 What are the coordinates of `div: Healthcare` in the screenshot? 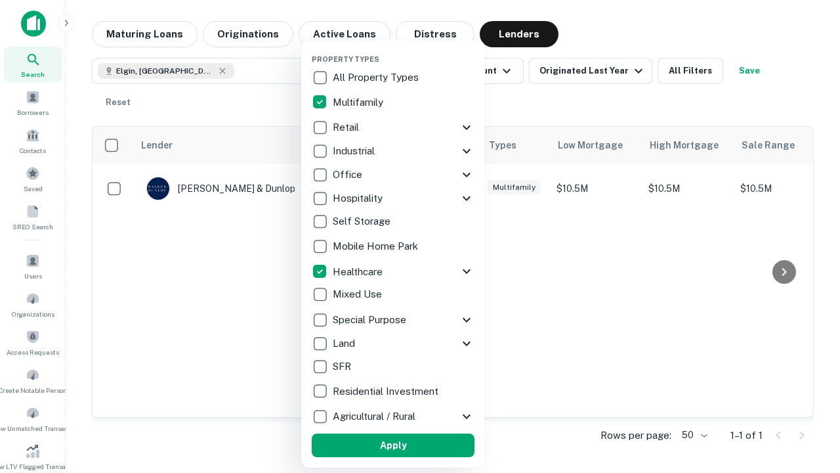 It's located at (393, 271).